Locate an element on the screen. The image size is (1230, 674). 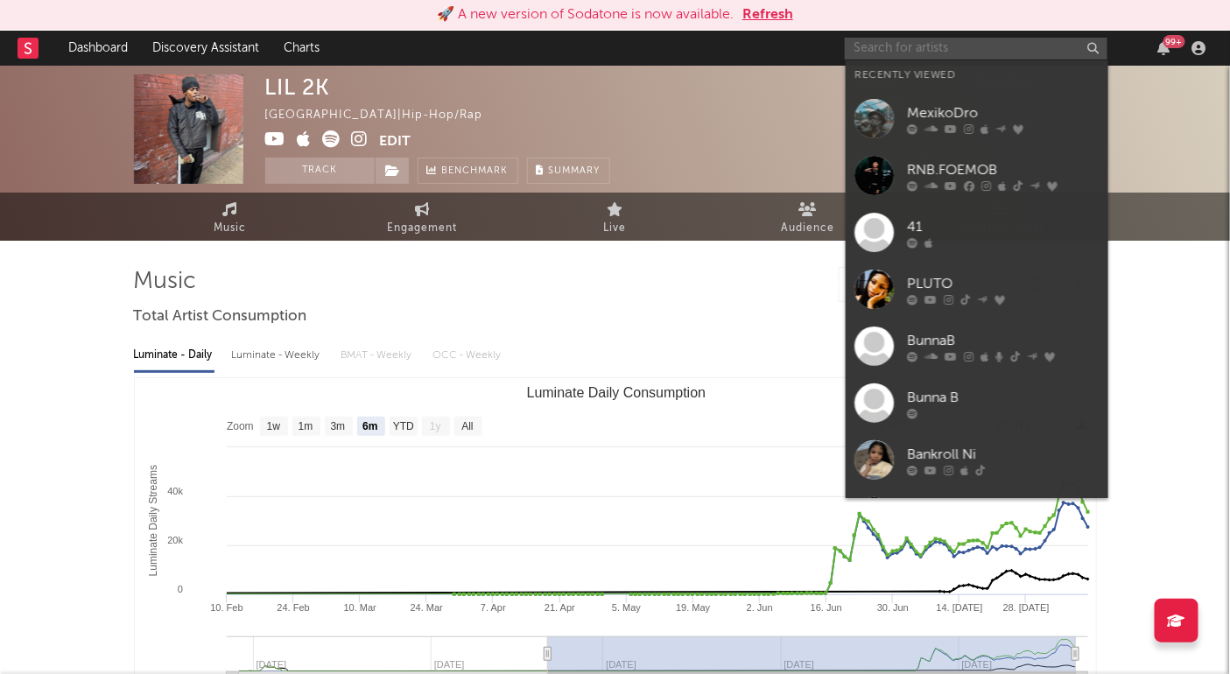
a: Bunna B is located at coordinates (977, 403).